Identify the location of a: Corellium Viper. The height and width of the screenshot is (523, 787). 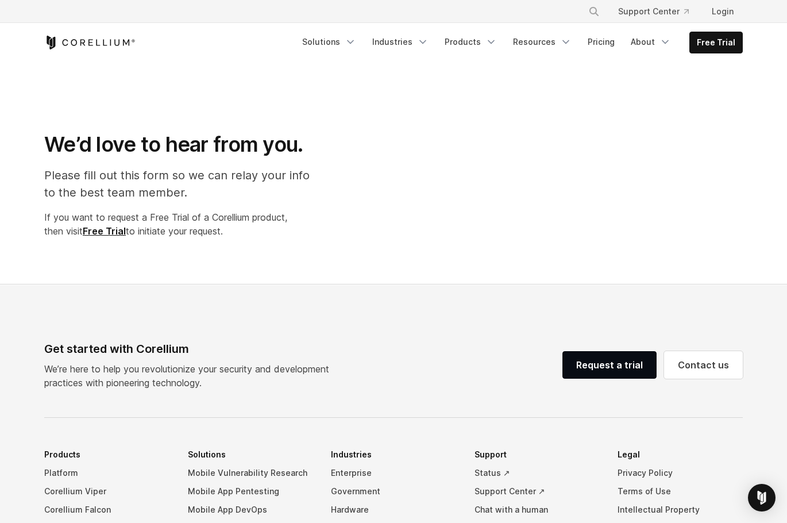
(107, 491).